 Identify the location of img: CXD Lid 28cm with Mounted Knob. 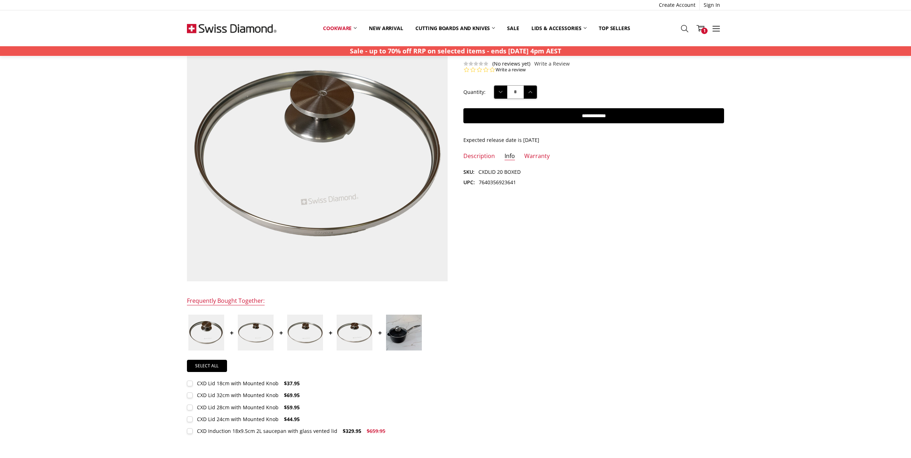
(305, 332).